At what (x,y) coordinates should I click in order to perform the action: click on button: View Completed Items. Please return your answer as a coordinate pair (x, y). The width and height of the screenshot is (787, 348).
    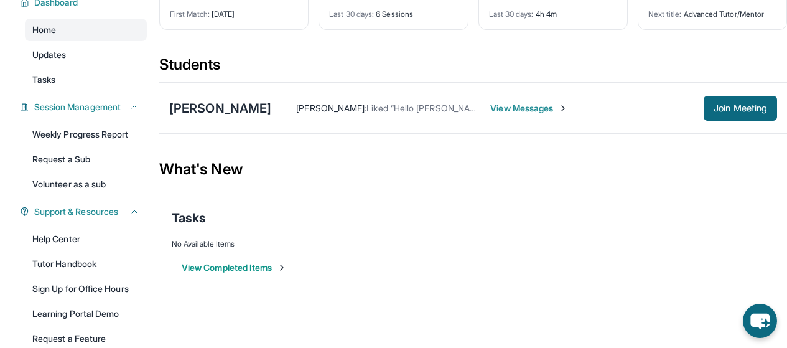
    Looking at the image, I should click on (234, 268).